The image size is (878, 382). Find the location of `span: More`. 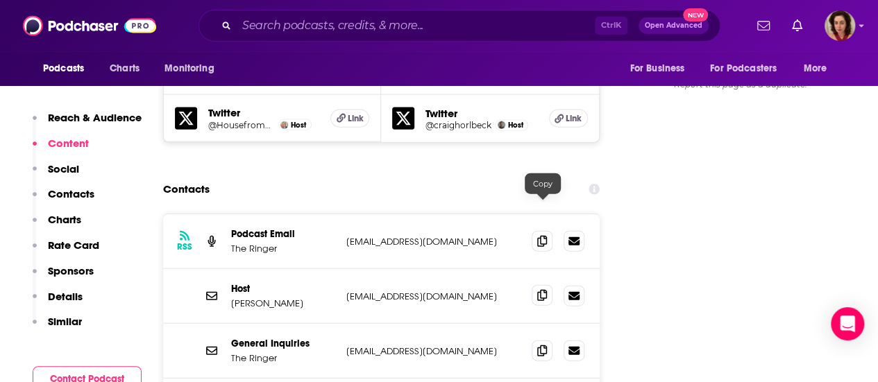

span: More is located at coordinates (816, 69).